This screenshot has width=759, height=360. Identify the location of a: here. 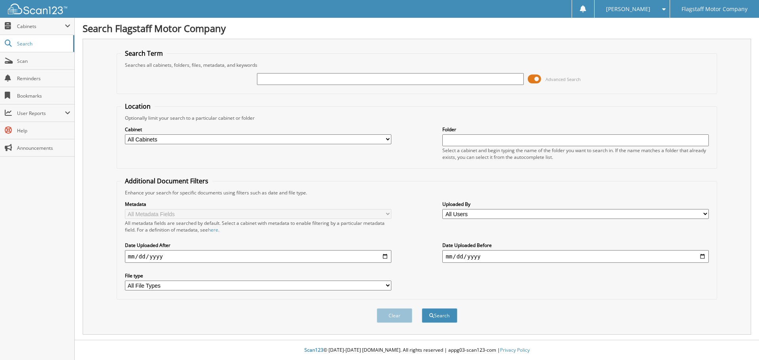
(213, 230).